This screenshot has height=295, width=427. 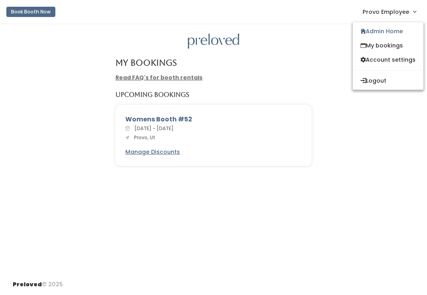 What do you see at coordinates (213, 119) in the screenshot?
I see `div: Womens Booth #52` at bounding box center [213, 119].